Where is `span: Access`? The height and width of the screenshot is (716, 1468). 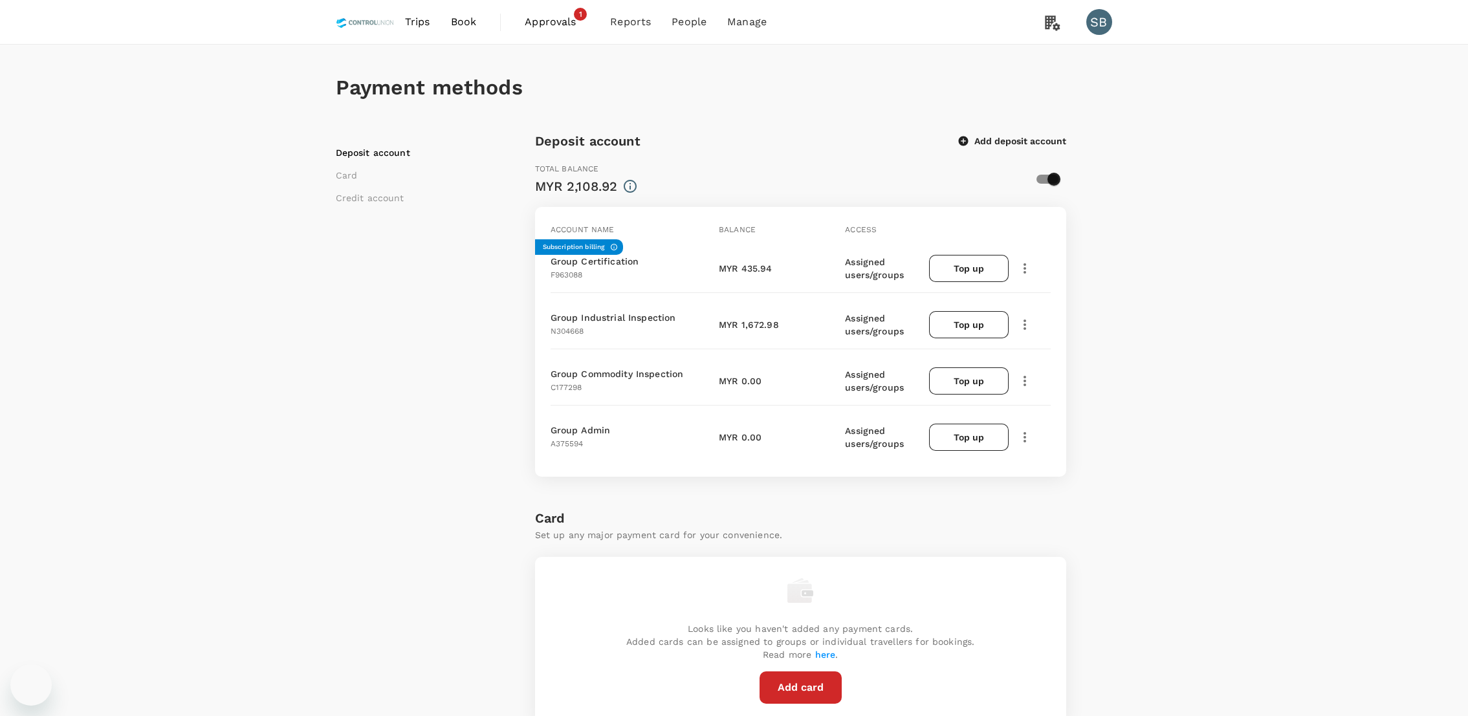 span: Access is located at coordinates (861, 230).